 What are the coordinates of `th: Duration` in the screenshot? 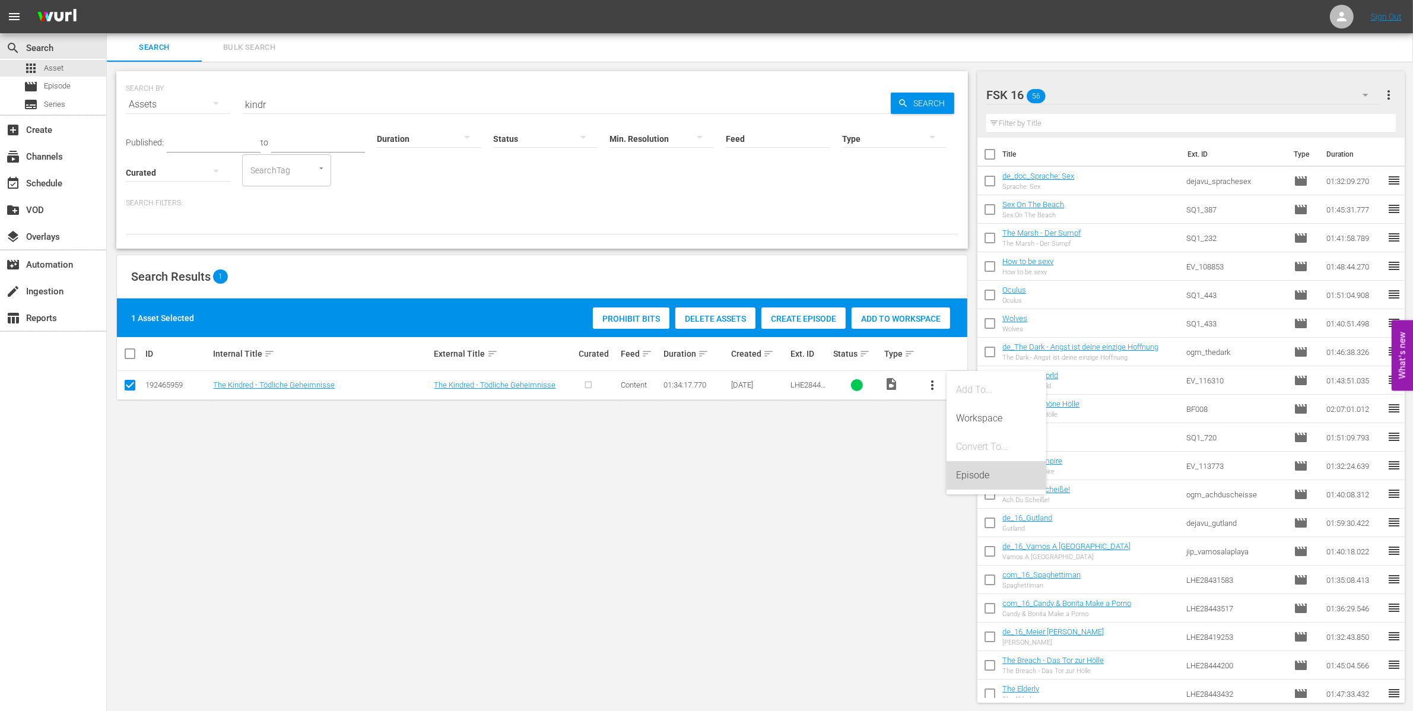 It's located at (1355, 154).